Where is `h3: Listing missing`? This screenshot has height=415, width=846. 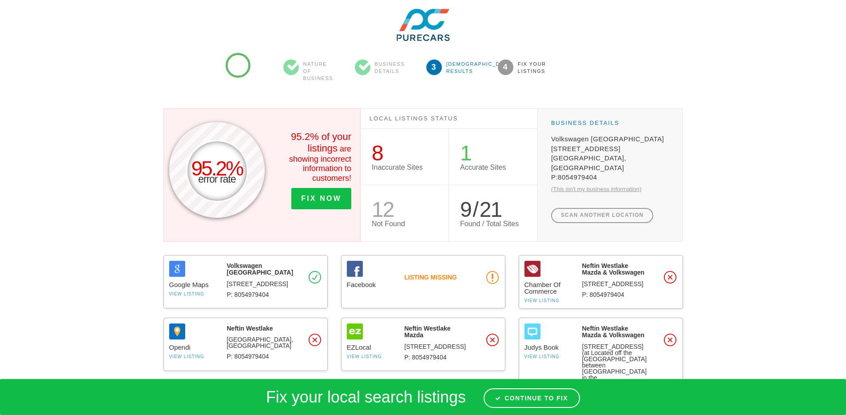 h3: Listing missing is located at coordinates (436, 277).